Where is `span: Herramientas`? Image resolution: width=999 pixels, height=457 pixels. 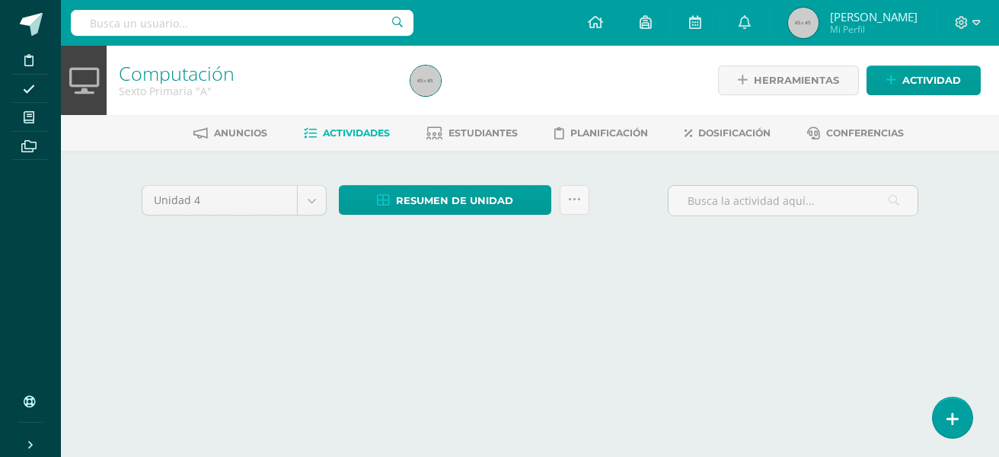 span: Herramientas is located at coordinates (797, 80).